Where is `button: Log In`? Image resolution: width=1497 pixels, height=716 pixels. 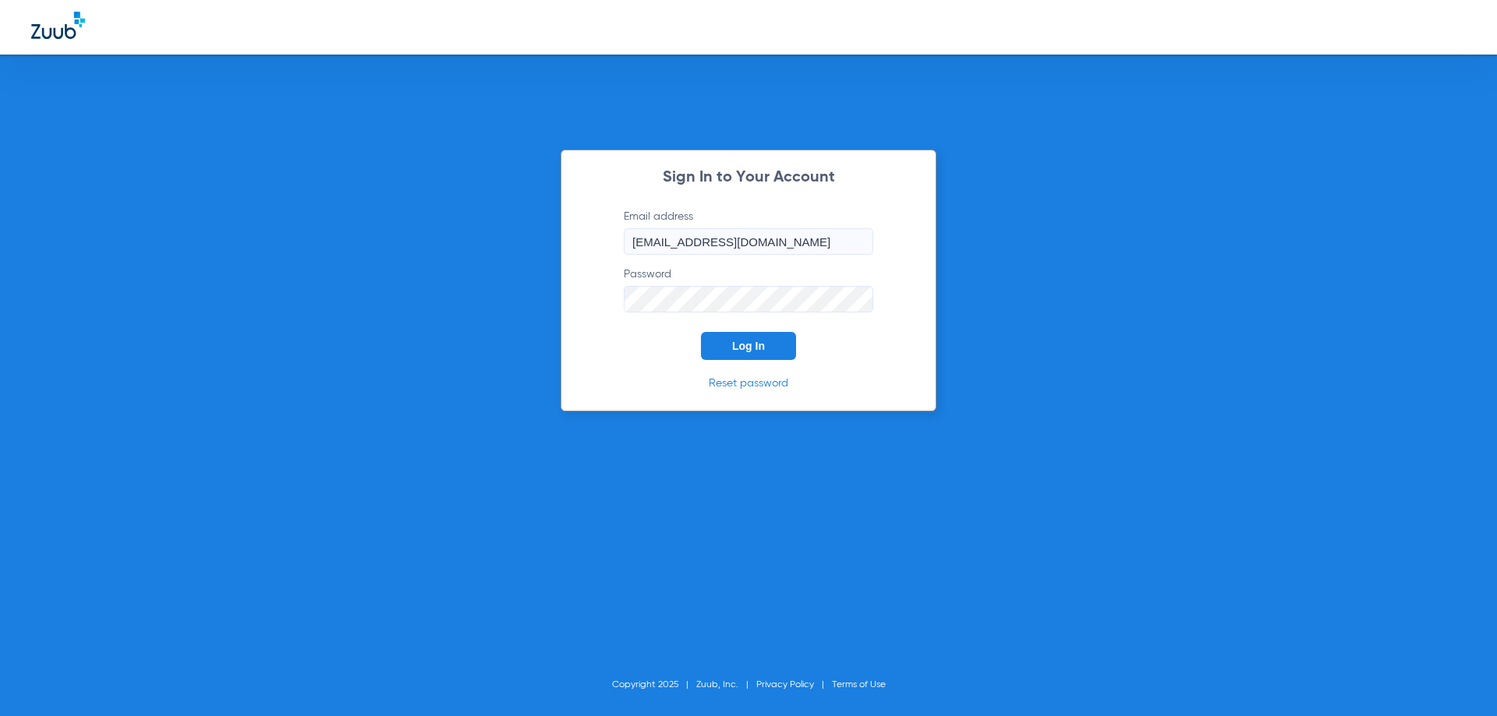 button: Log In is located at coordinates (748, 346).